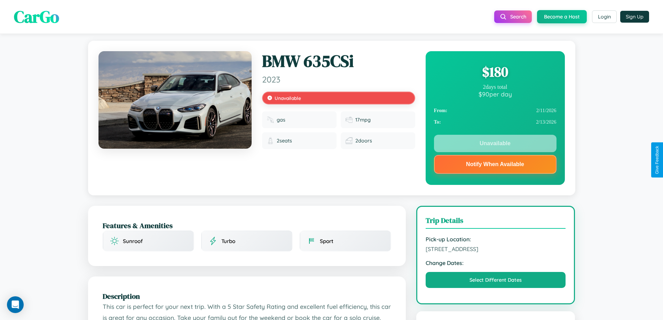  Describe the element at coordinates (496, 239) in the screenshot. I see `strong: Pick-up Location:` at that location.